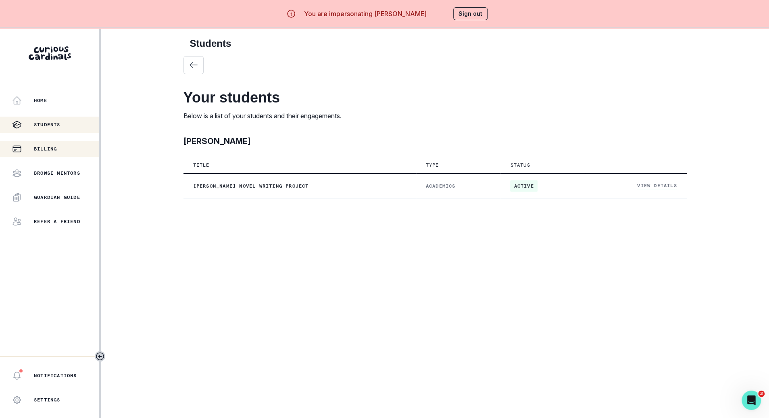  What do you see at coordinates (459, 186) in the screenshot?
I see `p: ACADEMICS` at bounding box center [459, 186].